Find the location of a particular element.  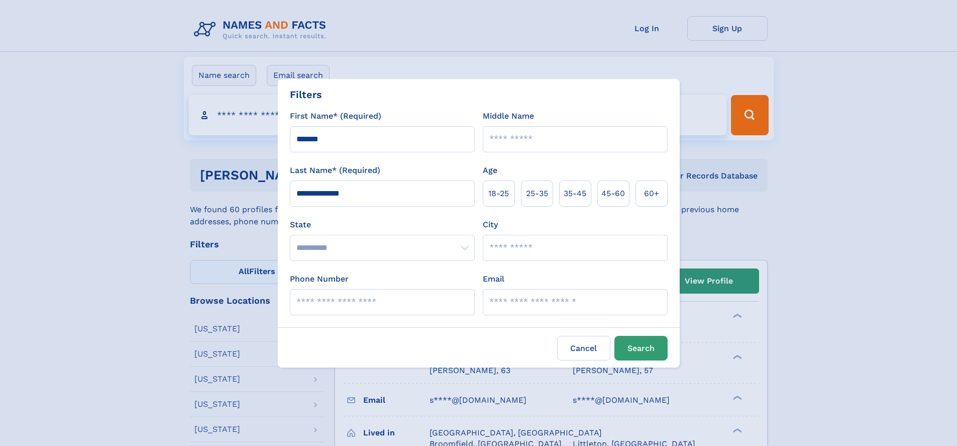

label: Phone Number is located at coordinates (319, 279).